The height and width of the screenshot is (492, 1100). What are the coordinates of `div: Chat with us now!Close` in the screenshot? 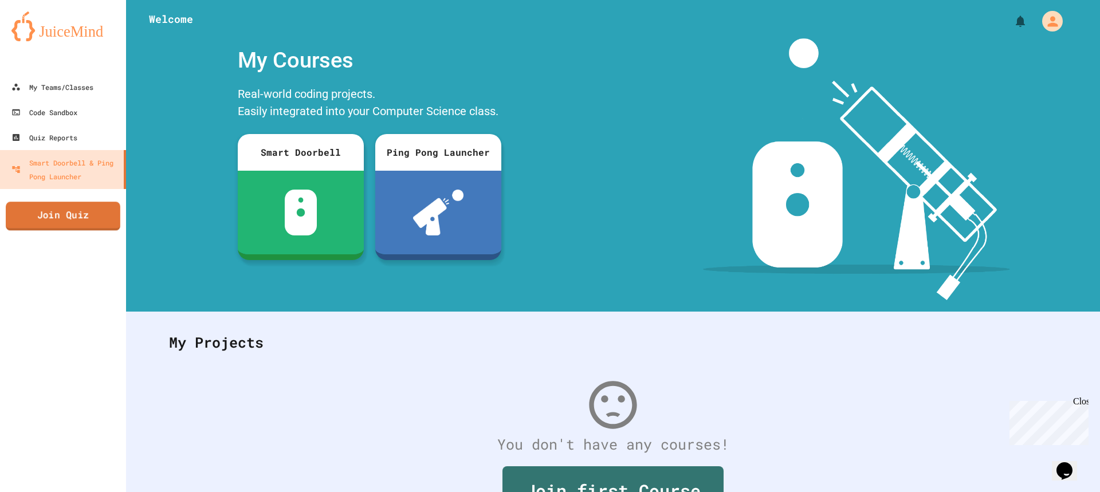 It's located at (42, 38).